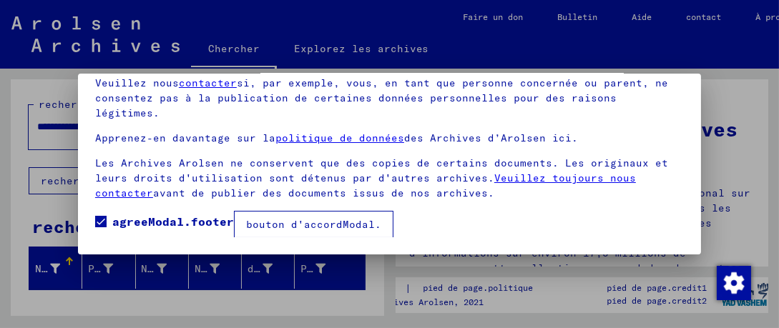 This screenshot has width=779, height=328. Describe the element at coordinates (323, 193) in the screenshot. I see `font: avant de publier des documents issus de nos archives.` at that location.